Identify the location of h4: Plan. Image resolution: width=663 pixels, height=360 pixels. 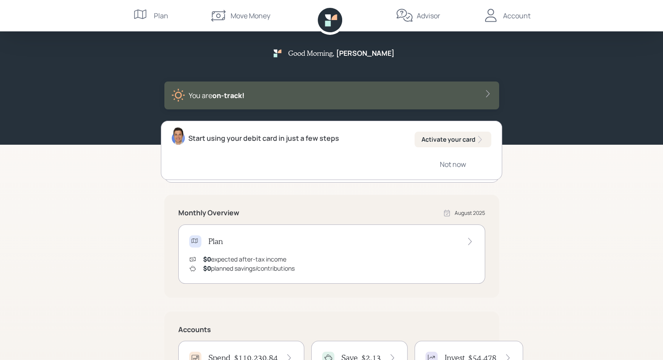
(215, 241).